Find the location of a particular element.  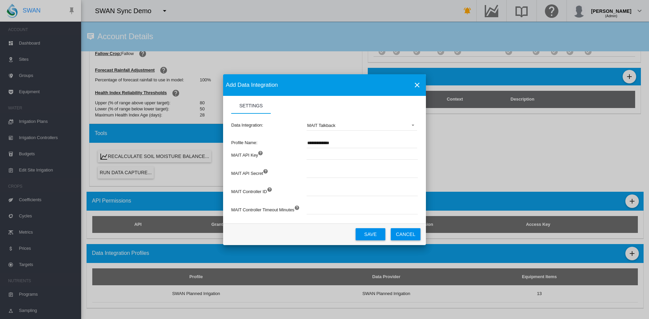

md-icon: icon-close is located at coordinates (417, 85).